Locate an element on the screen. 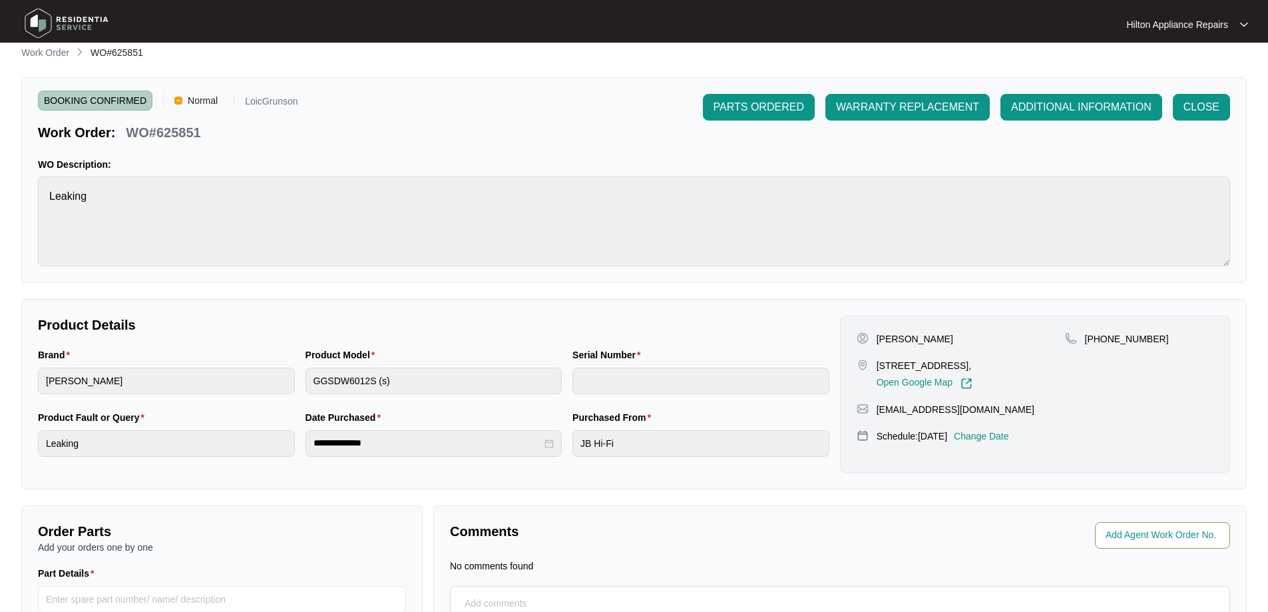 The width and height of the screenshot is (1268, 612). input: Serial Number is located at coordinates (701, 381).